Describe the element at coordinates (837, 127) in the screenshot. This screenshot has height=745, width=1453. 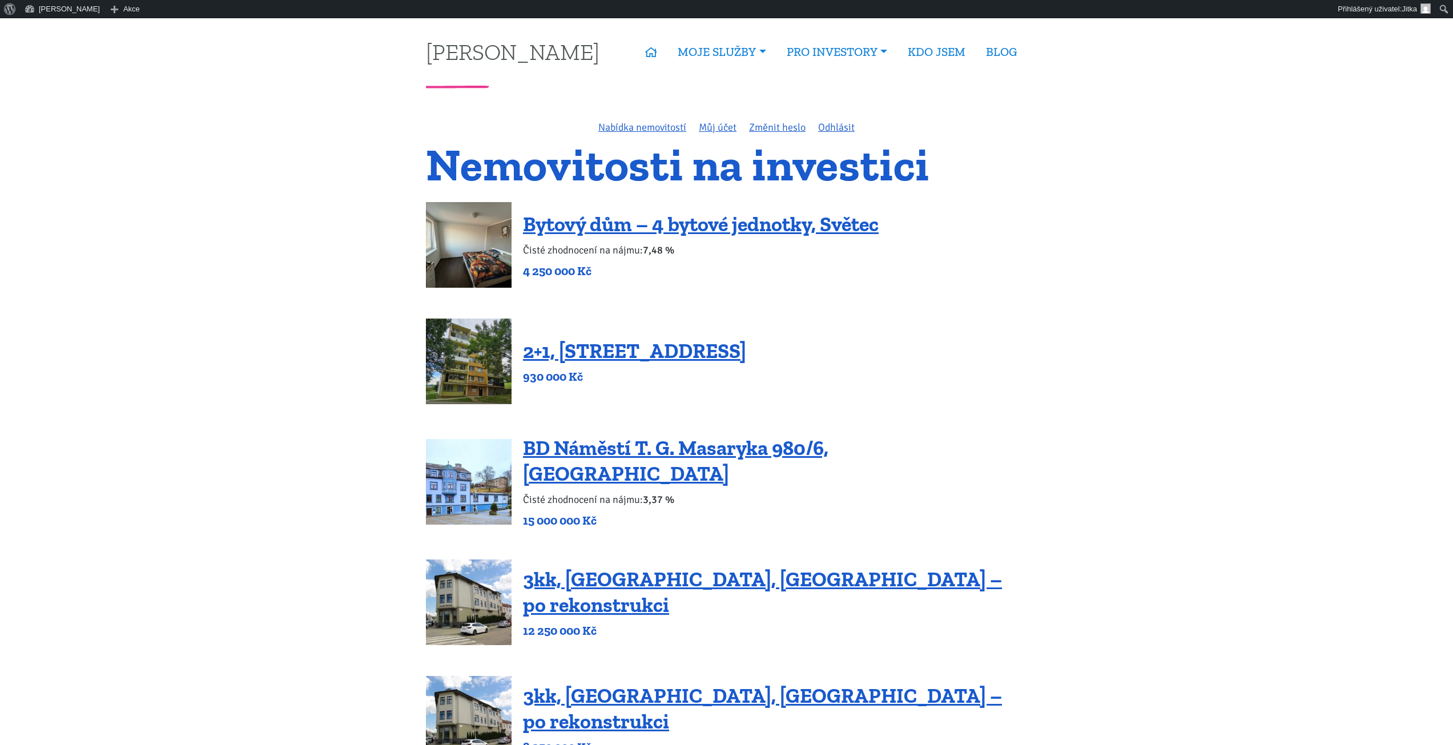
I see `a: Odhlásit` at that location.